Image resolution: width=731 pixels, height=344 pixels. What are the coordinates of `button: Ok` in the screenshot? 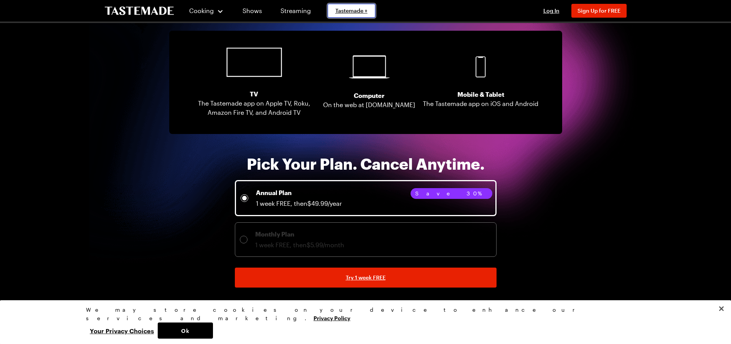 It's located at (185, 330).